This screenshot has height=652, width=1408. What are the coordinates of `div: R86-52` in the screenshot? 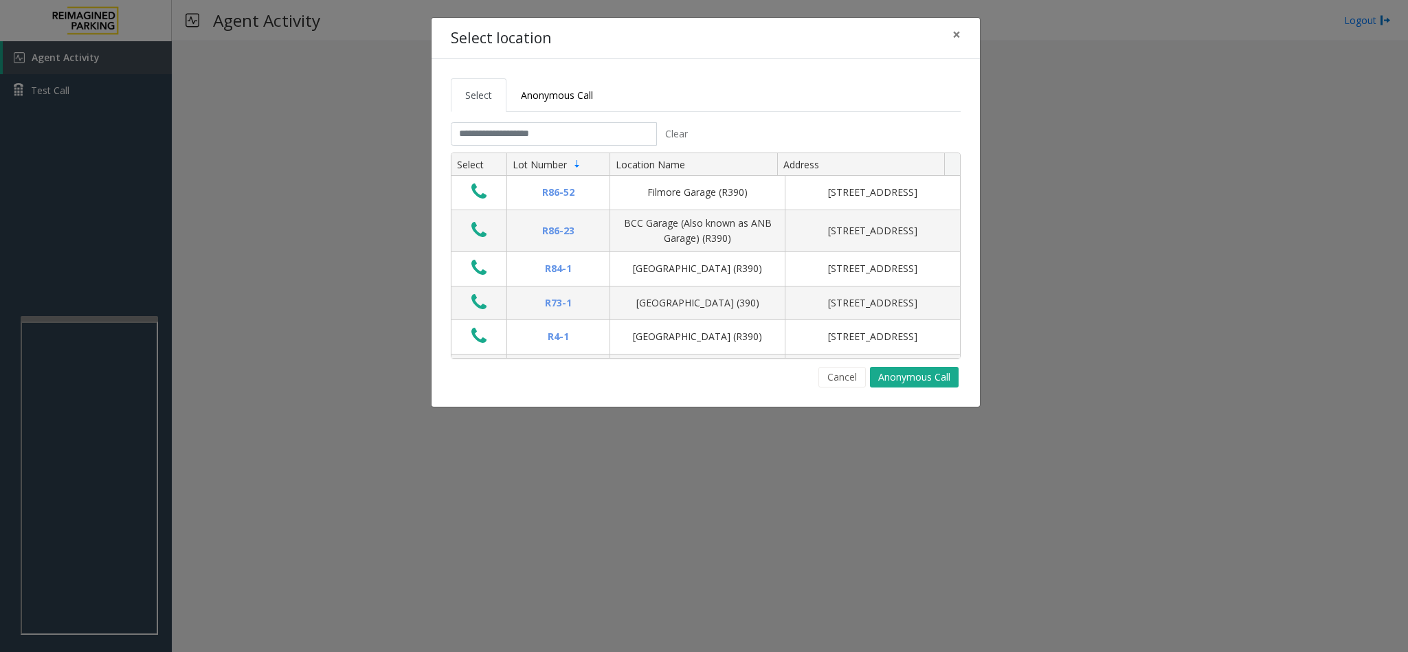 It's located at (558, 192).